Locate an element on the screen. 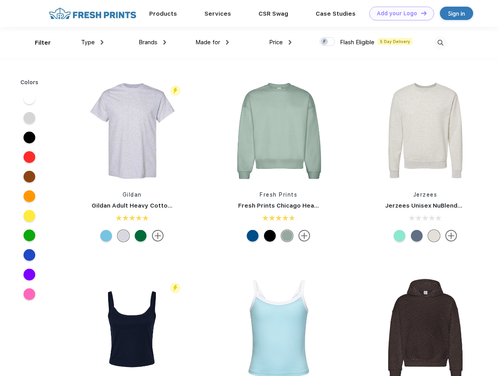 The width and height of the screenshot is (499, 376). span: Flash Eligible is located at coordinates (357, 42).